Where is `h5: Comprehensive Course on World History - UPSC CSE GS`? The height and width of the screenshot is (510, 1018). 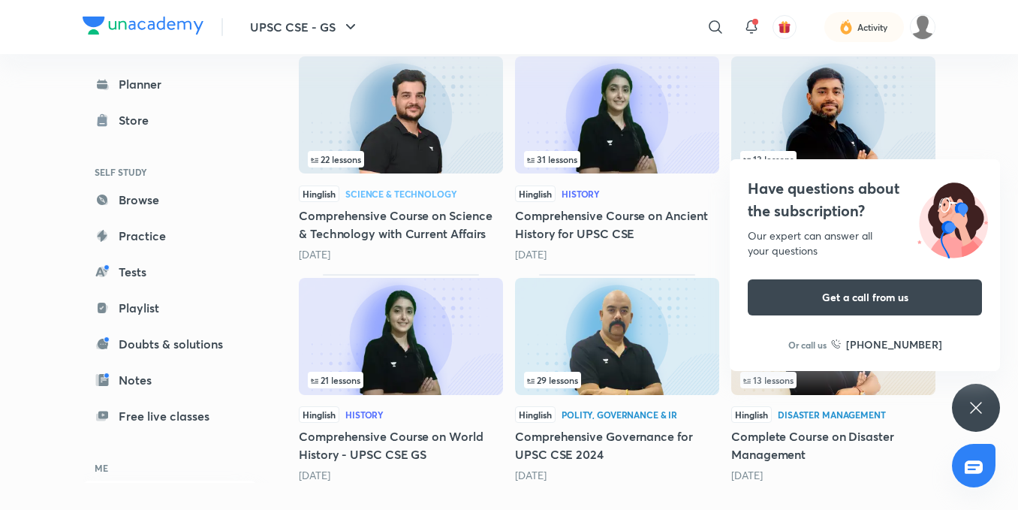
h5: Comprehensive Course on World History - UPSC CSE GS is located at coordinates (401, 445).